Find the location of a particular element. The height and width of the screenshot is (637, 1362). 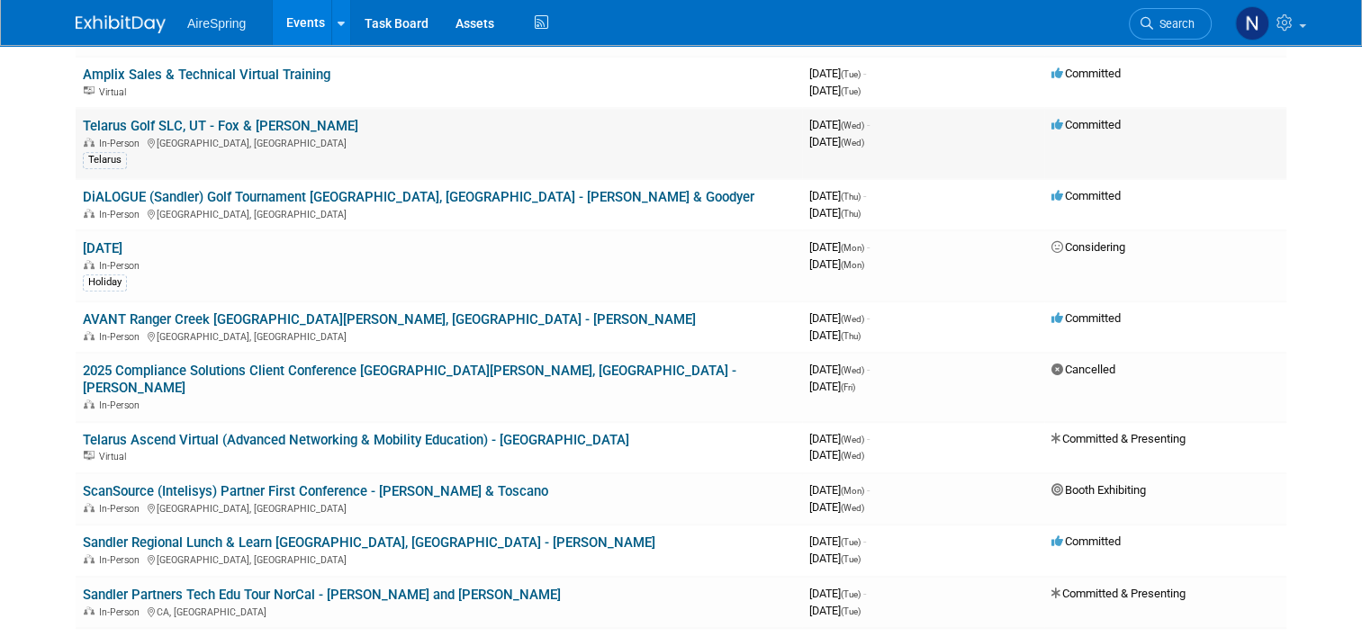

a: Search is located at coordinates (1170, 23).